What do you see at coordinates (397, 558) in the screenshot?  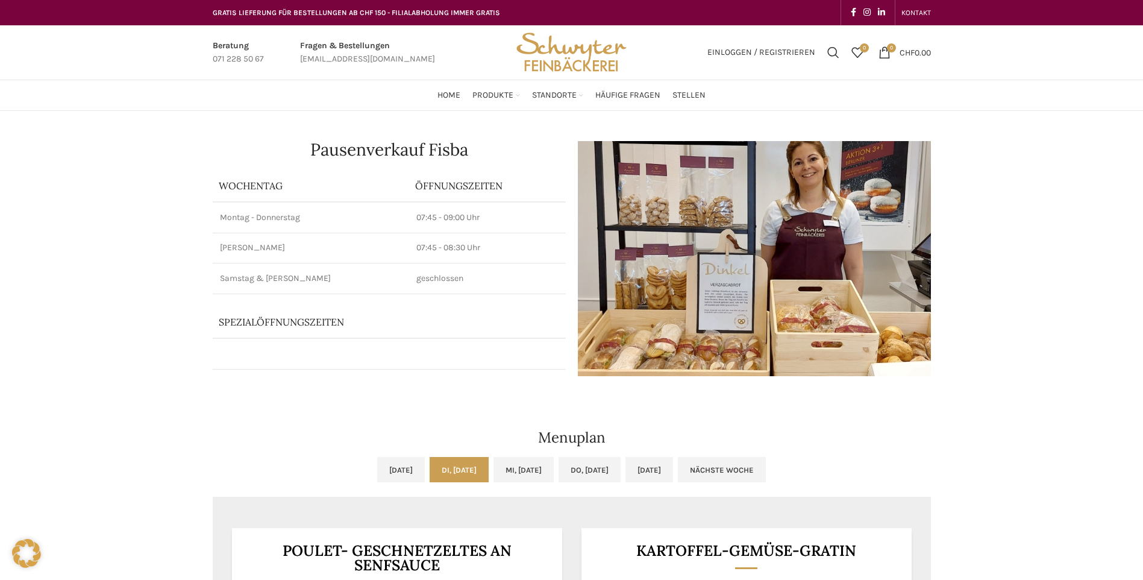 I see `h3: Poulet- Geschnetzeltes an Senfsauce` at bounding box center [397, 558].